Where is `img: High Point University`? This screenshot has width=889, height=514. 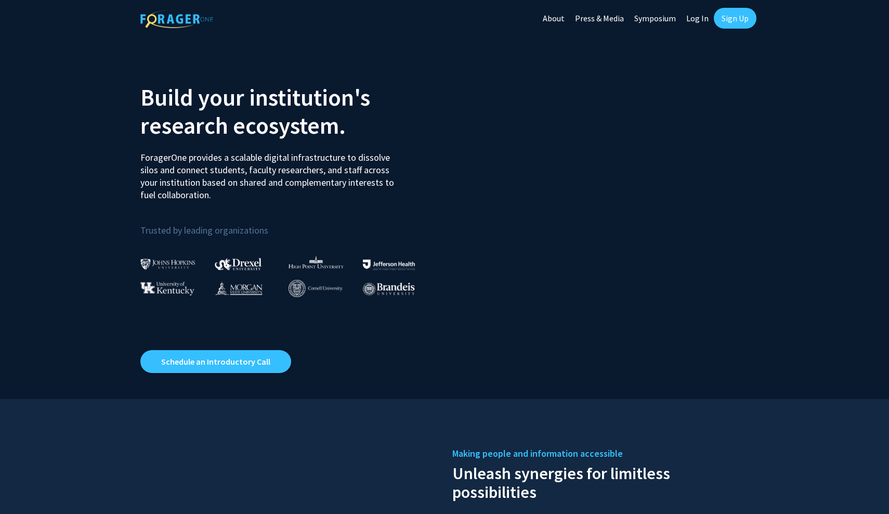
img: High Point University is located at coordinates (316, 262).